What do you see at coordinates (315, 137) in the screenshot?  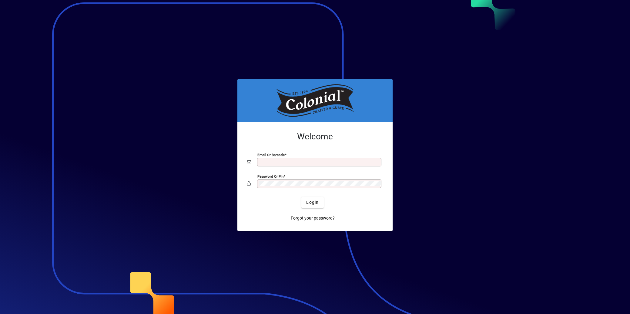 I see `h2: Welcome` at bounding box center [315, 137].